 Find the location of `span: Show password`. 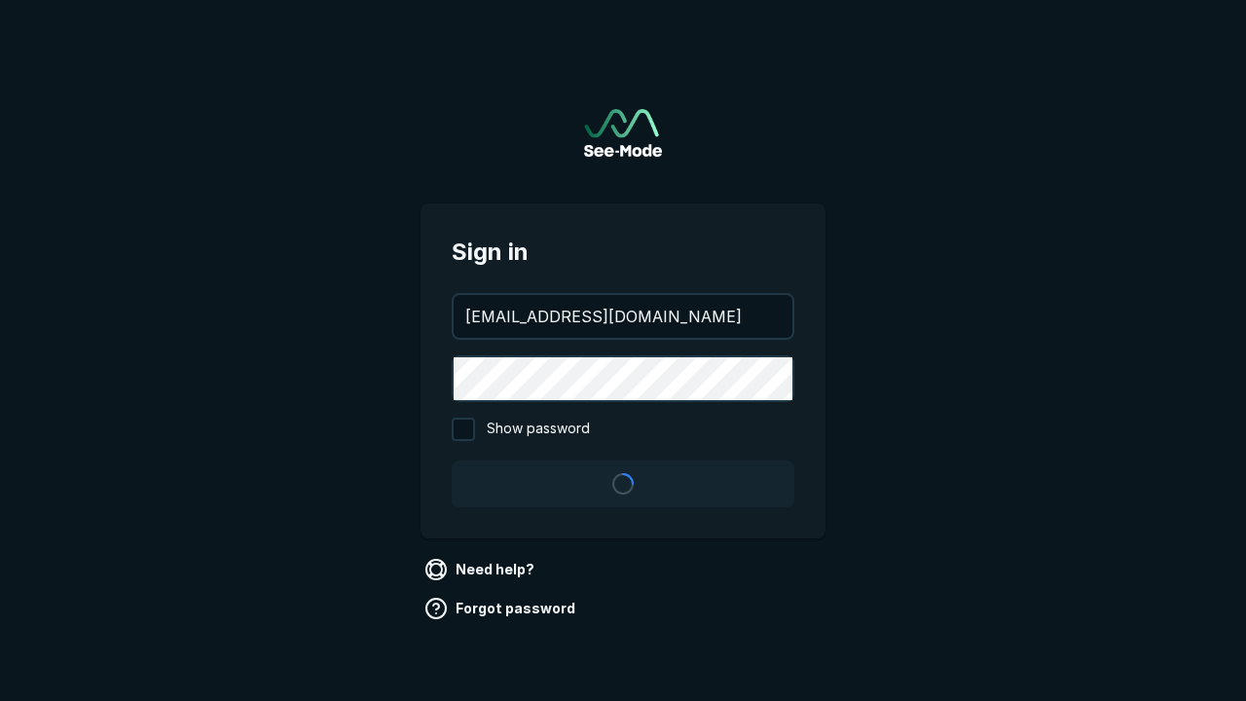

span: Show password is located at coordinates (538, 429).